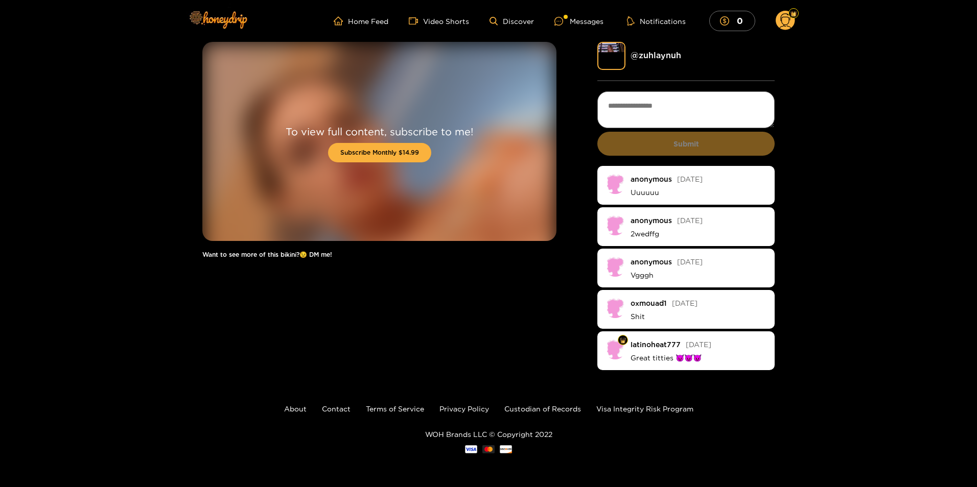 This screenshot has height=487, width=977. Describe the element at coordinates (727, 21) in the screenshot. I see `span: dollar` at that location.